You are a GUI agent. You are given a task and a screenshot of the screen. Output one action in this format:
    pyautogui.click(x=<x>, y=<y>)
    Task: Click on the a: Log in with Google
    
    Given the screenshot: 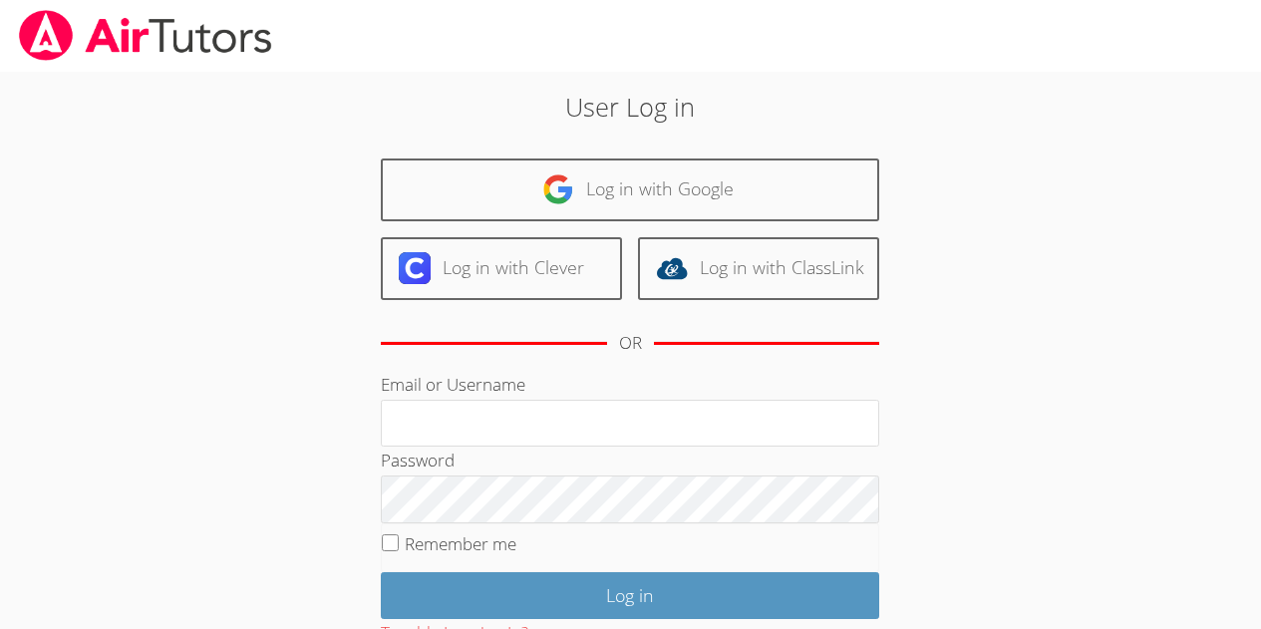 What is the action you would take?
    pyautogui.click(x=630, y=189)
    